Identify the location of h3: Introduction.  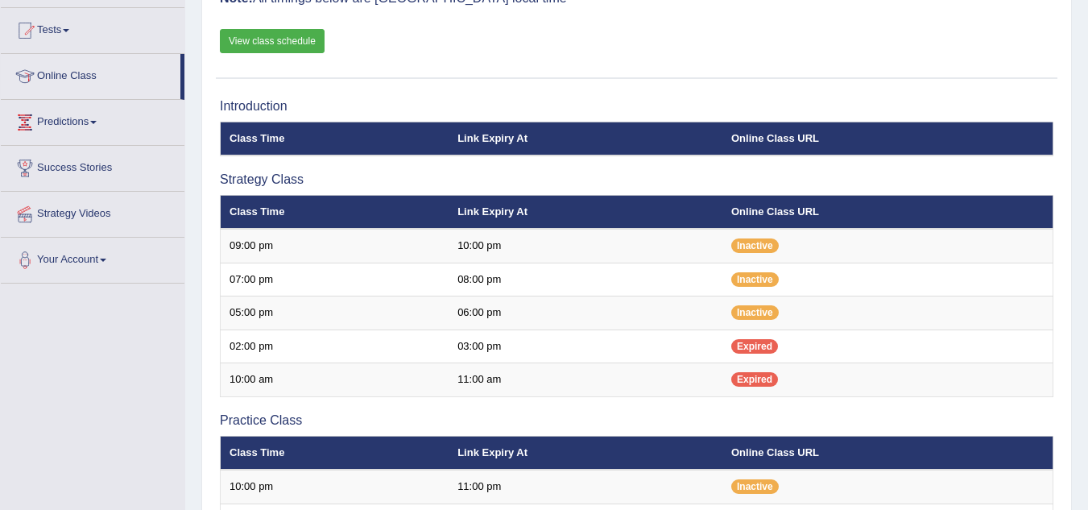
(636, 106).